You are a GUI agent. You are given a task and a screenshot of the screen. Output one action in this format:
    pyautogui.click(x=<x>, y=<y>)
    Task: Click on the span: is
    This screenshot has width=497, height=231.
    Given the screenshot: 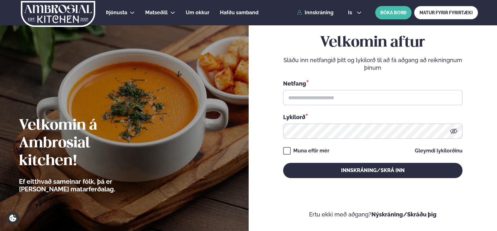 What is the action you would take?
    pyautogui.click(x=351, y=13)
    